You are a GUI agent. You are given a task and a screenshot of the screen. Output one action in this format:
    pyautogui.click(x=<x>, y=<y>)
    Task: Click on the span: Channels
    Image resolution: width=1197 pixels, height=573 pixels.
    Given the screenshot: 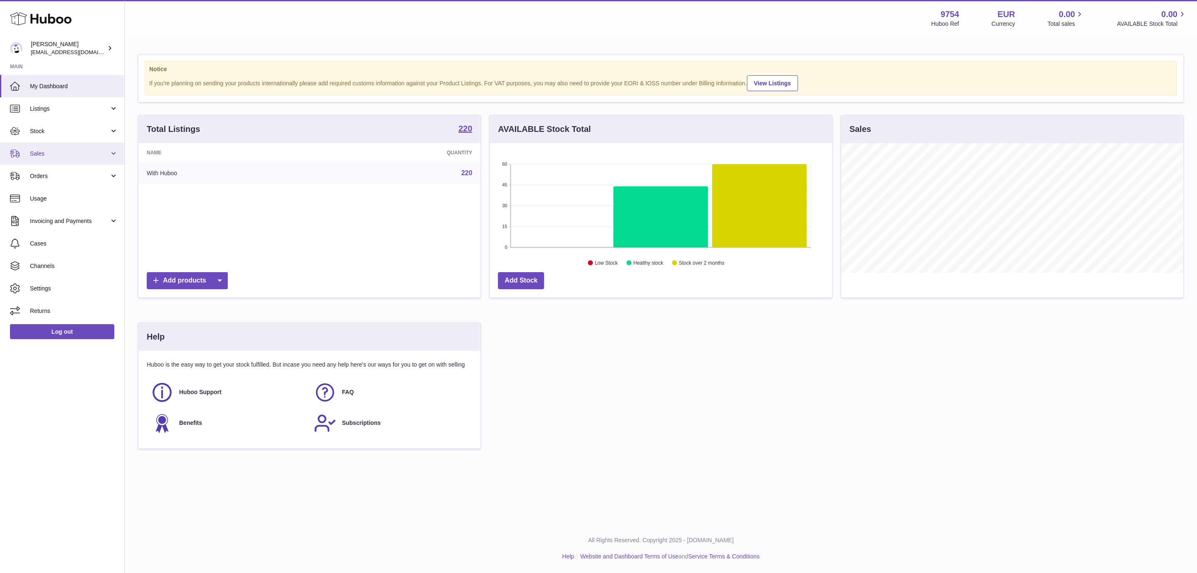 What is the action you would take?
    pyautogui.click(x=74, y=266)
    